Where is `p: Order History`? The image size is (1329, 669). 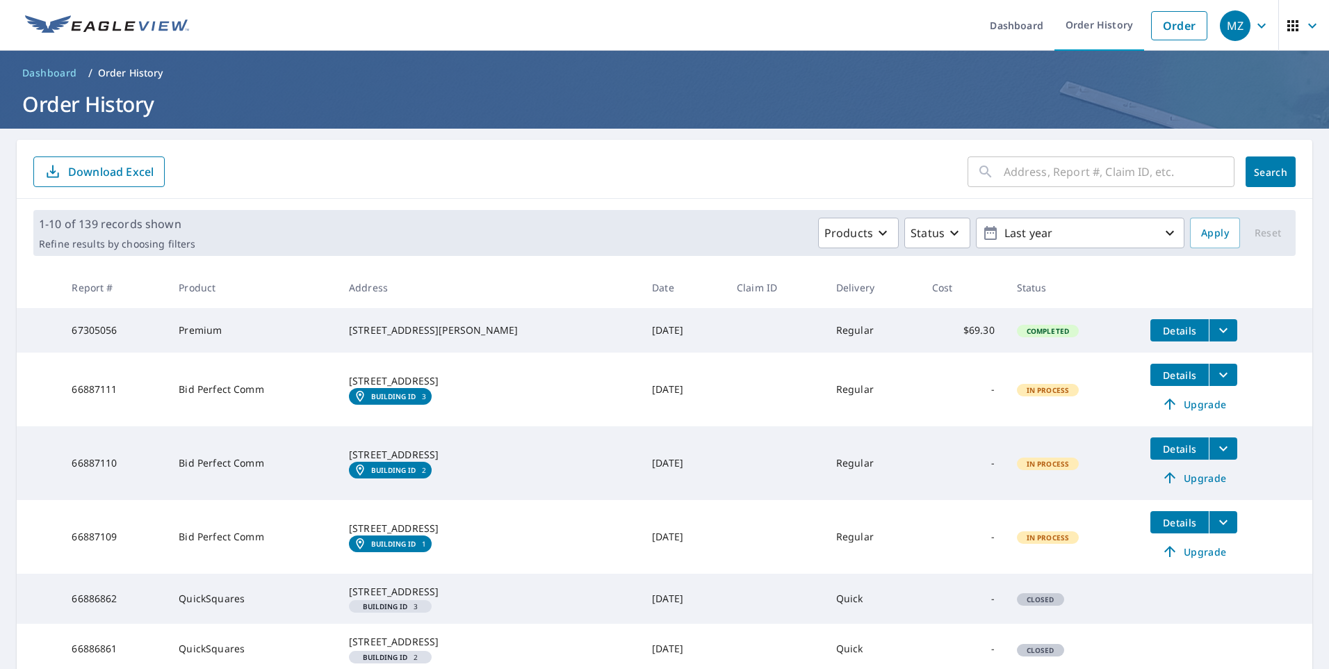 p: Order History is located at coordinates (131, 73).